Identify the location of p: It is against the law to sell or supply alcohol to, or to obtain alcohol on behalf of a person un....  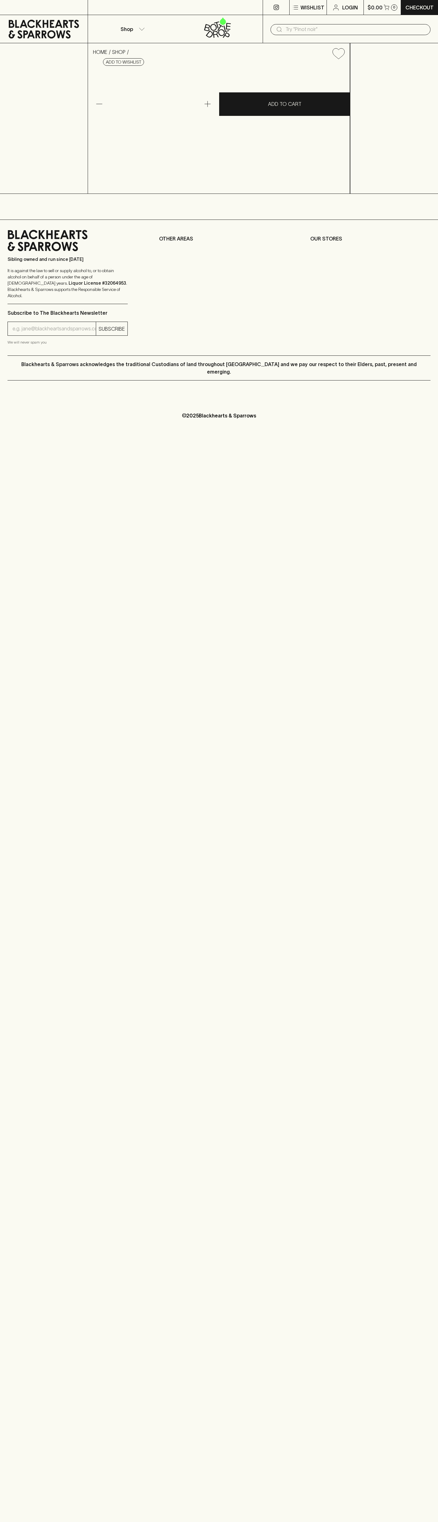
(68, 283).